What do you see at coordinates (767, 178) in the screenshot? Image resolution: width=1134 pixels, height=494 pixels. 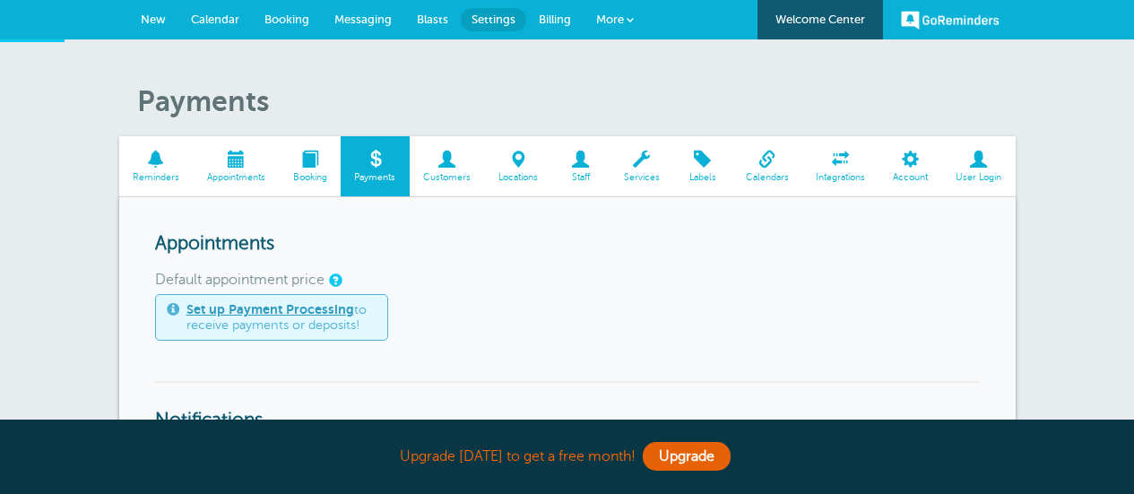 I see `span: Calendars` at bounding box center [767, 178].